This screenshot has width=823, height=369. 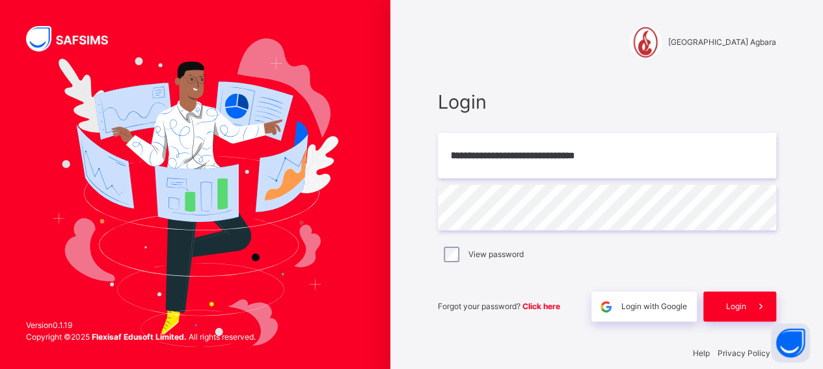 I want to click on span: Login with Google, so click(x=654, y=307).